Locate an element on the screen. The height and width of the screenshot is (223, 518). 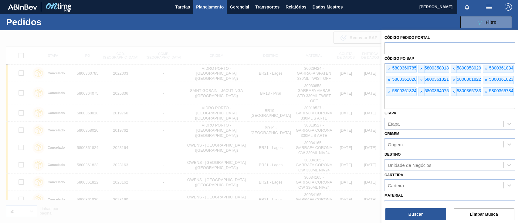
font: 5800358020 is located at coordinates (469, 68).